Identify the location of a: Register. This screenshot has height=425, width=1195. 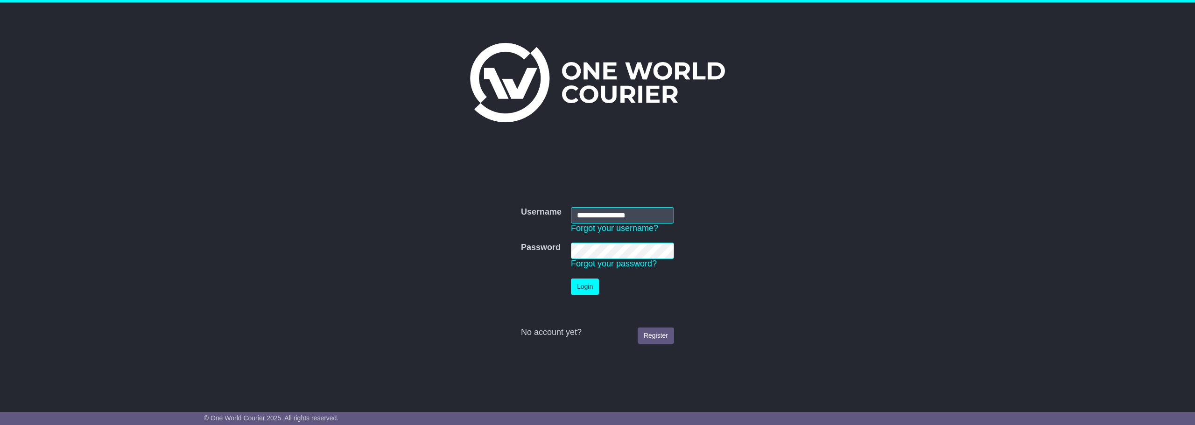
(656, 336).